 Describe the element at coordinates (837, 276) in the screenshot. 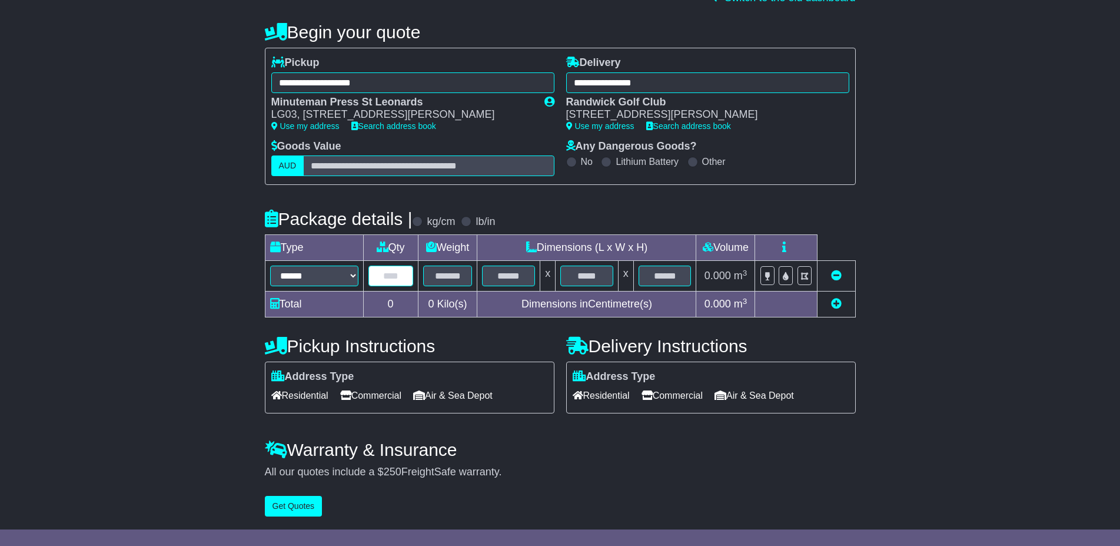

I see `a: Remove this item` at that location.